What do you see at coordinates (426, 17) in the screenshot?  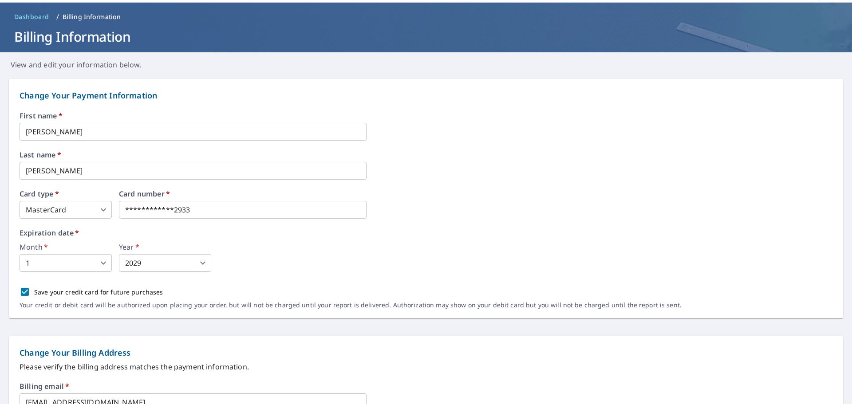 I see `nav: breadcrumb` at bounding box center [426, 17].